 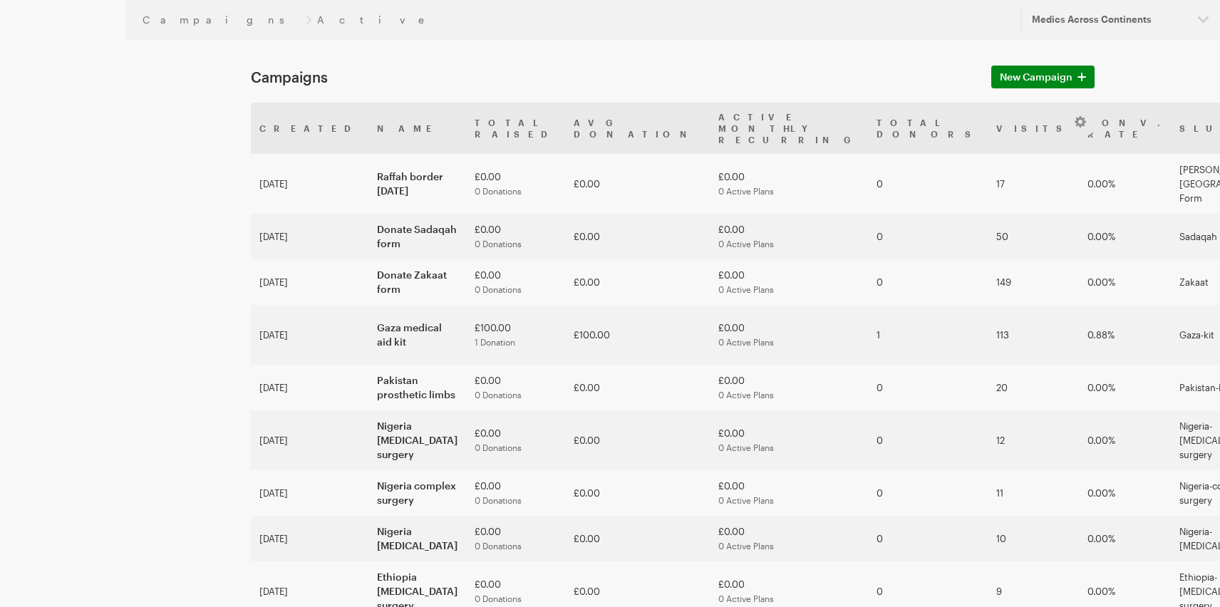 What do you see at coordinates (417, 335) in the screenshot?
I see `td: Gaza medical aid kit` at bounding box center [417, 335].